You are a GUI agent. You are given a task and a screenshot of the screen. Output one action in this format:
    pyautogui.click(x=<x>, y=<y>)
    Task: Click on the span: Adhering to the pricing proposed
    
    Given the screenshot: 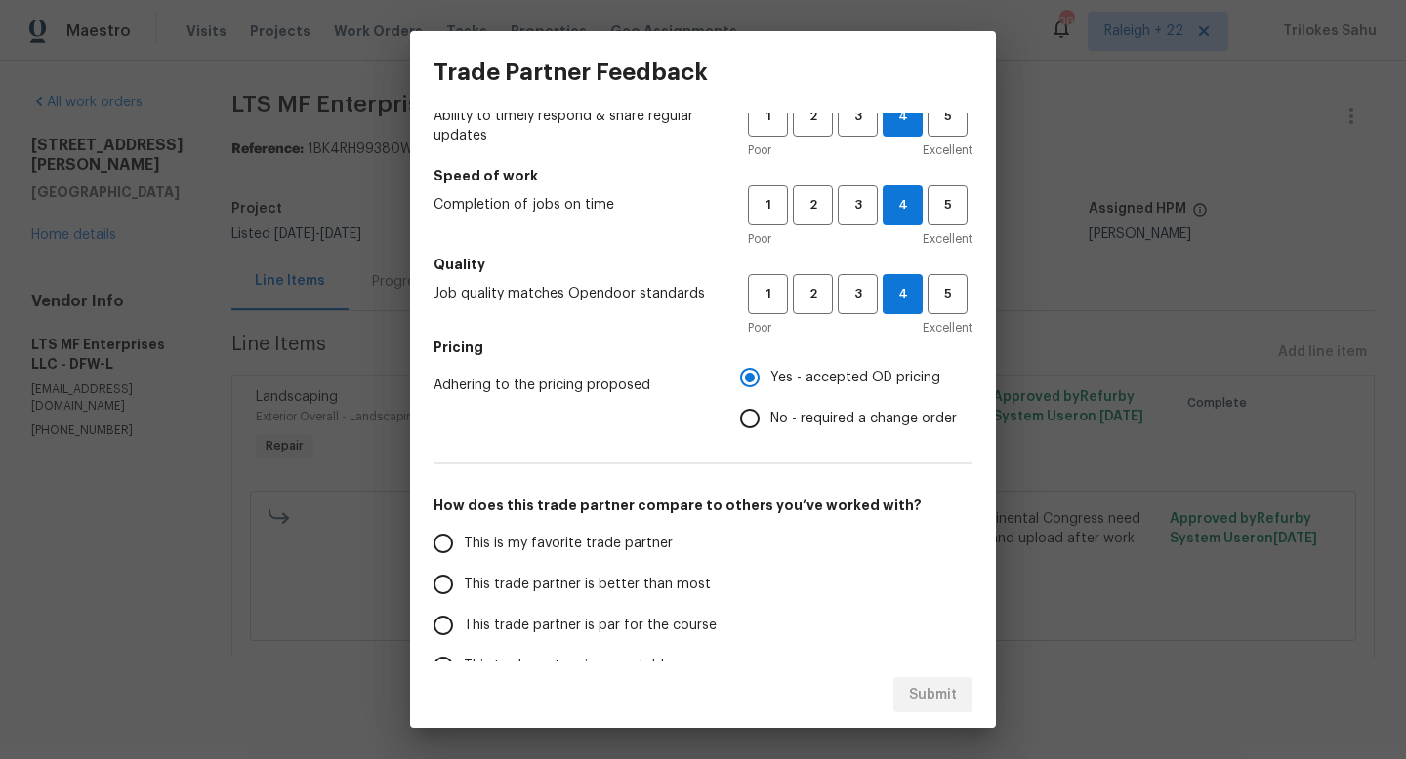 What is the action you would take?
    pyautogui.click(x=571, y=386)
    